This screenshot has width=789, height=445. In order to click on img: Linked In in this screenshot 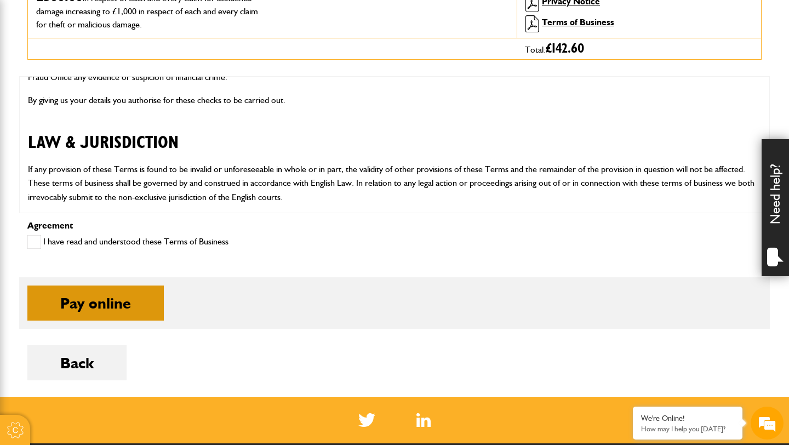, I will do `click(423, 419)`.